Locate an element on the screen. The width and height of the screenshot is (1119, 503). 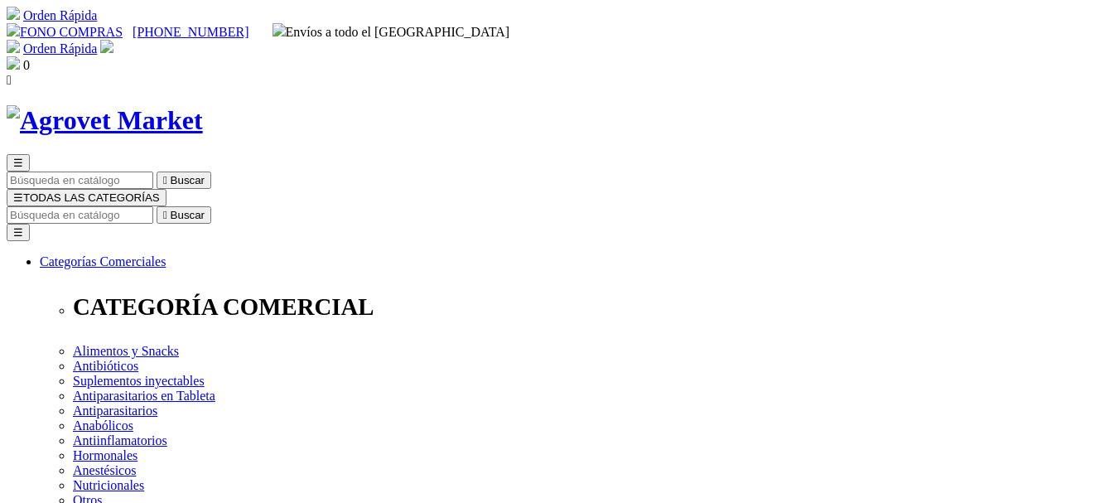
p: CATEGORÍA COMERCIAL is located at coordinates (592, 306).